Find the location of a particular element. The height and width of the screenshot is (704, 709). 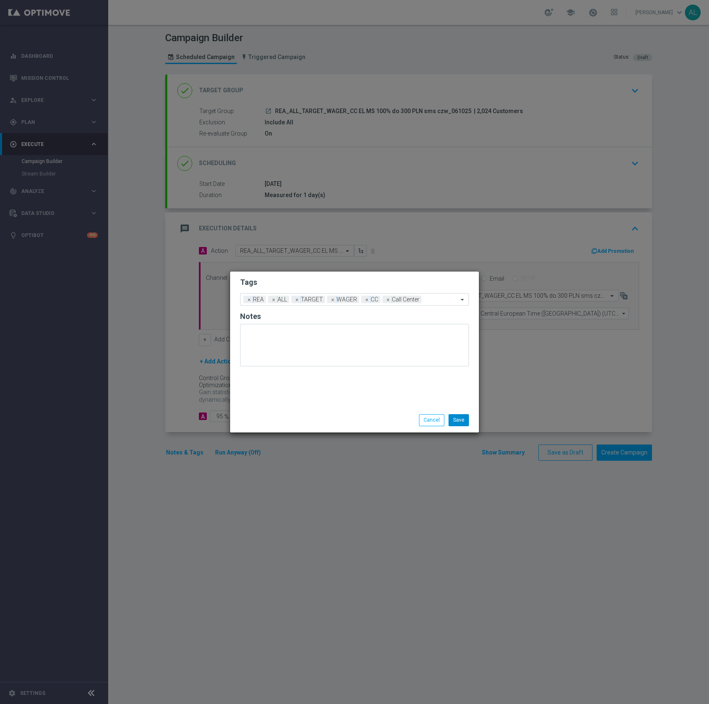

span: Call Center is located at coordinates (405, 299).